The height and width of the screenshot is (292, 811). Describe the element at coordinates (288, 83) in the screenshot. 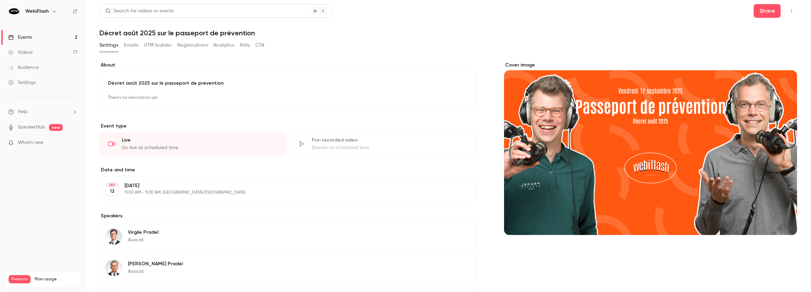

I see `p: Décret août 2025 sur le passeport de prévention` at that location.